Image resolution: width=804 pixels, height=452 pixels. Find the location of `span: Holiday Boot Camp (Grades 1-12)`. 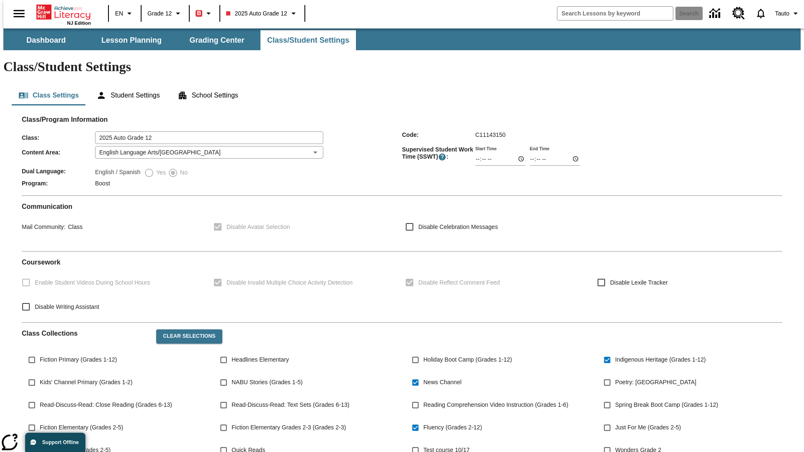

span: Holiday Boot Camp (Grades 1-12) is located at coordinates (468, 360).